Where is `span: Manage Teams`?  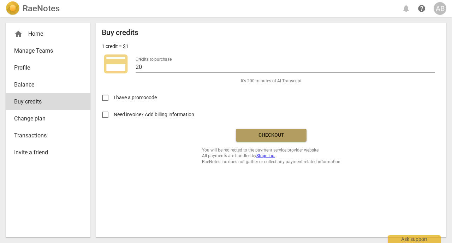
span: Manage Teams is located at coordinates (45, 51).